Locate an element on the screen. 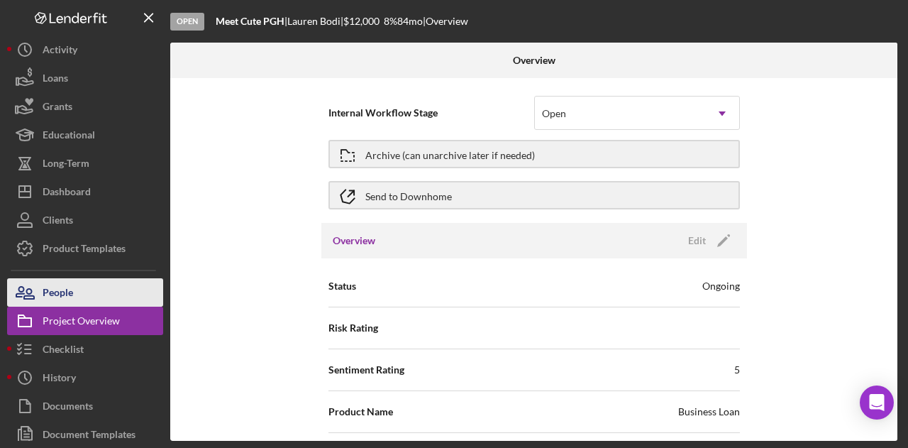  button: Documents is located at coordinates (85, 406).